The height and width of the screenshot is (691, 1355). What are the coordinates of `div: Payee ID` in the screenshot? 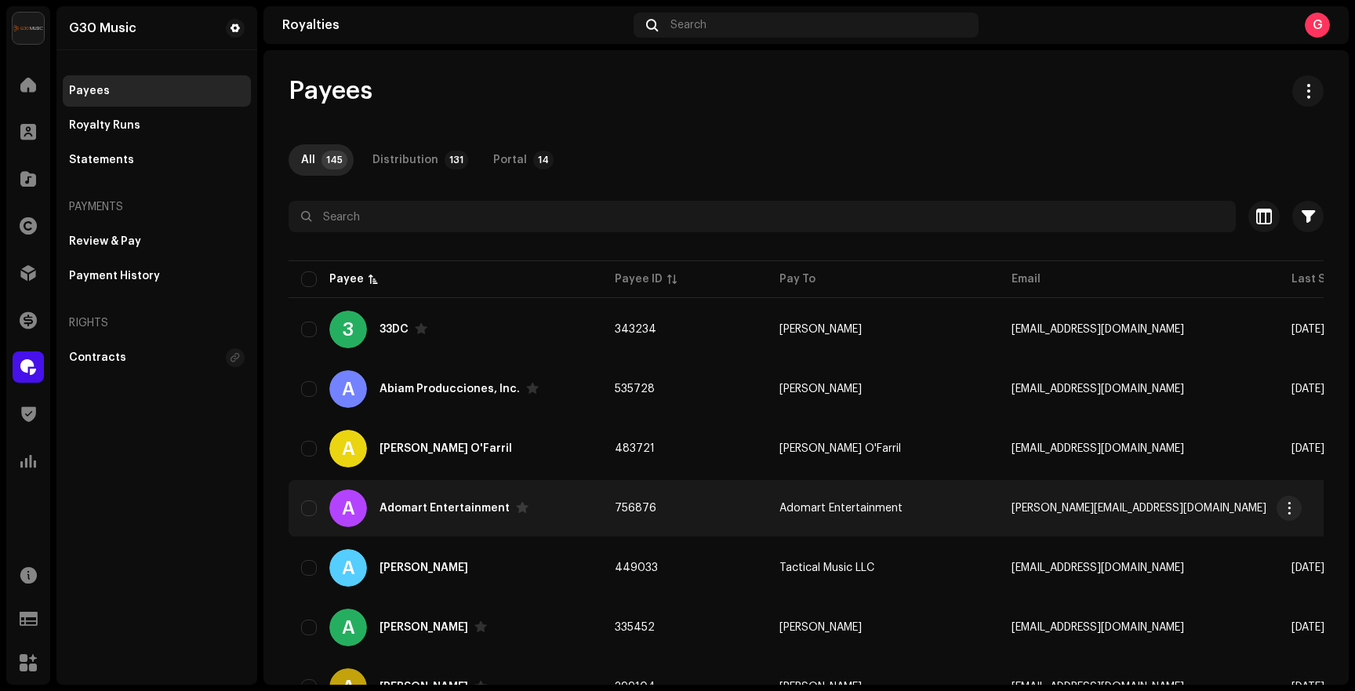 It's located at (638, 279).